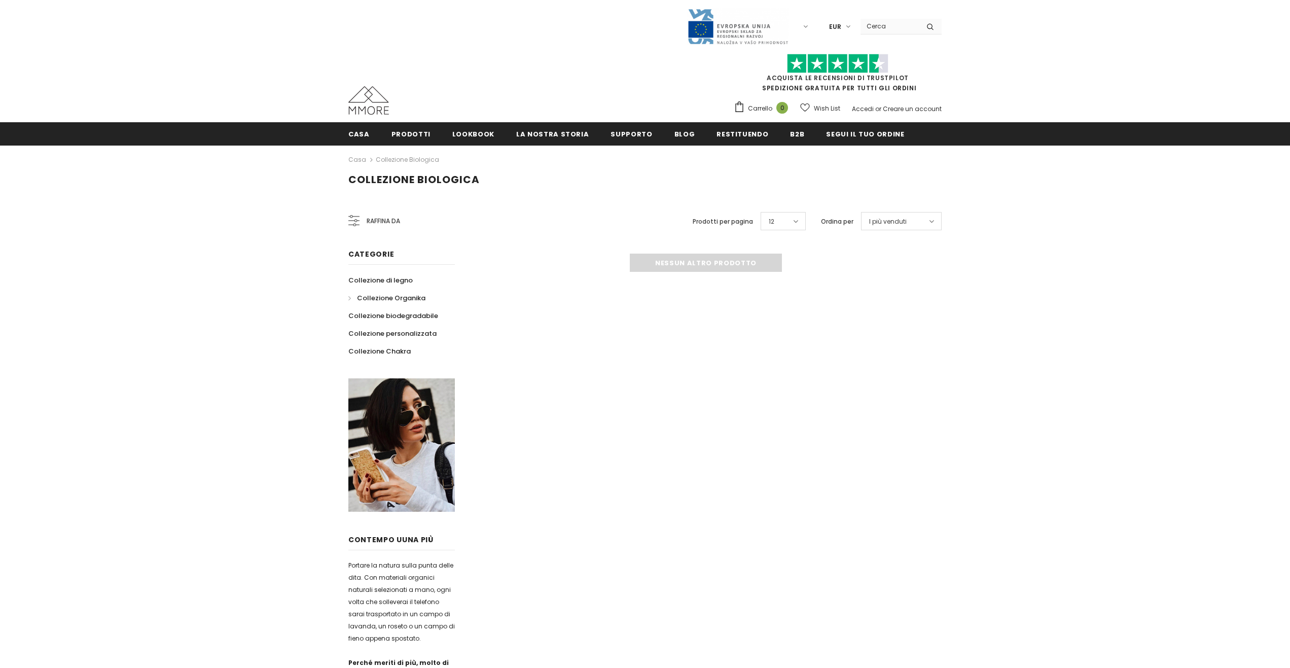 The width and height of the screenshot is (1290, 668). What do you see at coordinates (797, 133) in the screenshot?
I see `a: B2B` at bounding box center [797, 133].